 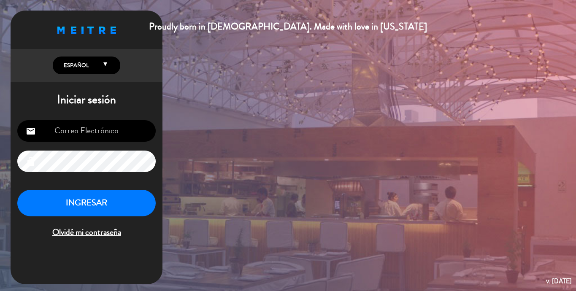 What do you see at coordinates (31, 162) in the screenshot?
I see `i: lock` at bounding box center [31, 162].